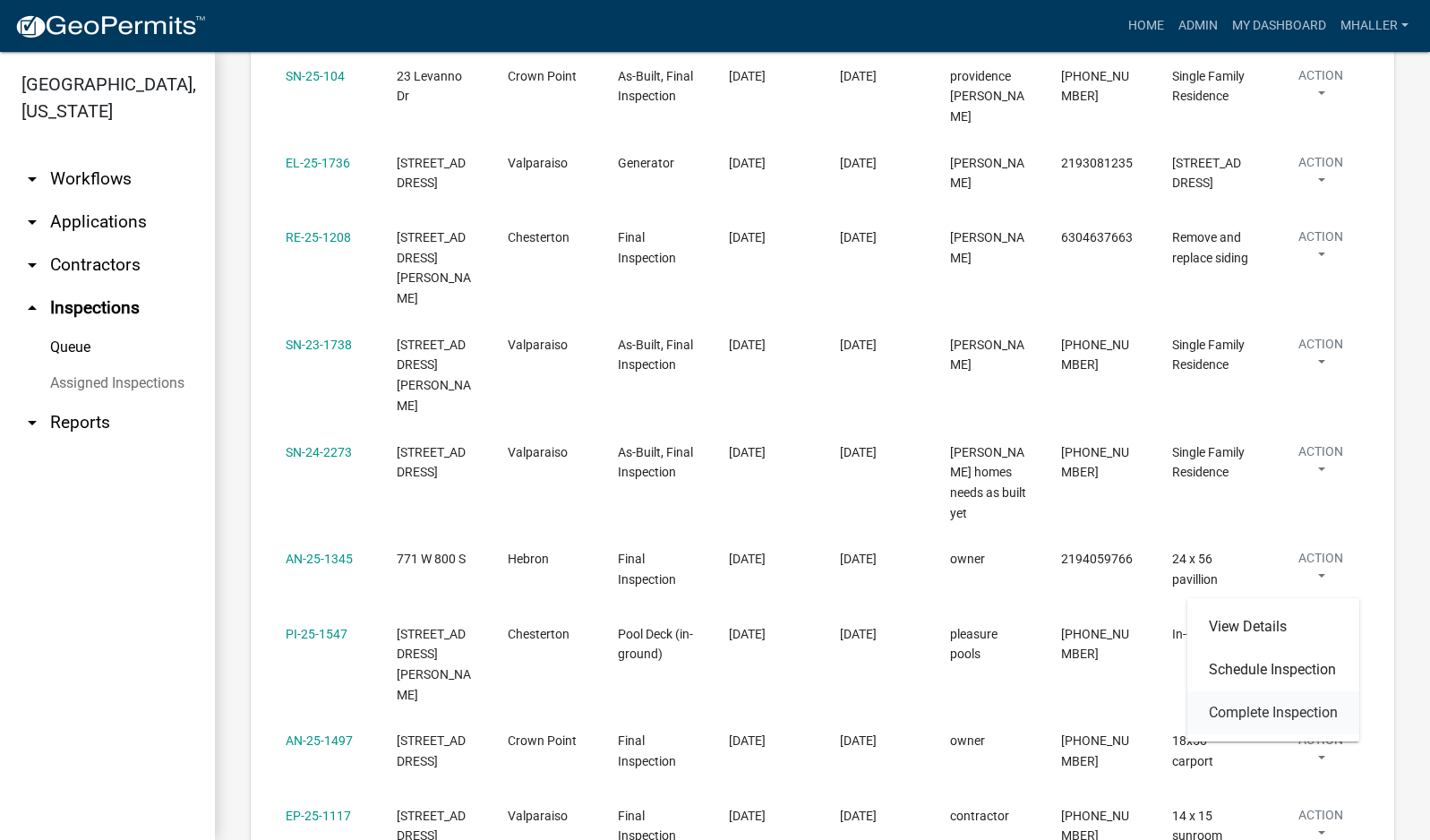  Describe the element at coordinates (987, 96) in the screenshot. I see `span: providence tom jurik` at that location.